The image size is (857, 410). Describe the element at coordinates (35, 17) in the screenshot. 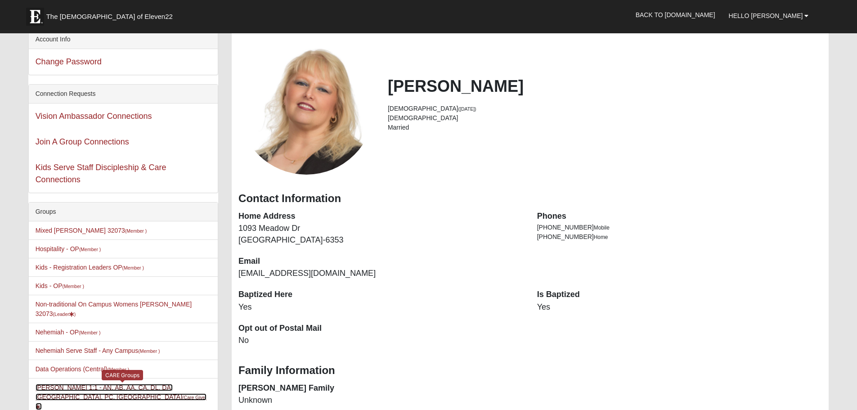

I see `img: Eleven22 logo` at that location.